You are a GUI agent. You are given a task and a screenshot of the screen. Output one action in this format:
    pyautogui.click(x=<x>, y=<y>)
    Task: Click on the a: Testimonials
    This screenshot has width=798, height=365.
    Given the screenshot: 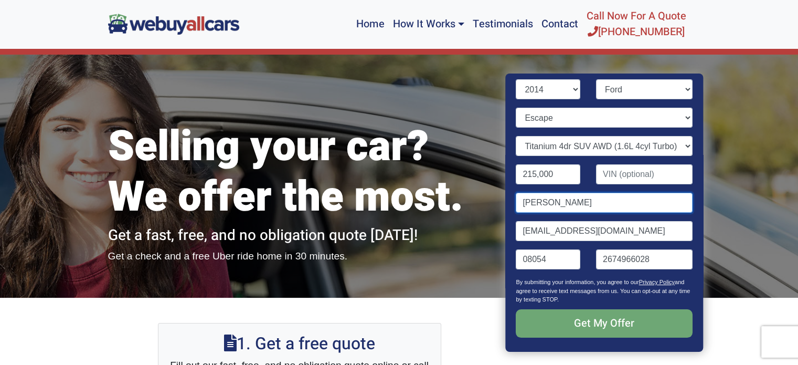 What is the action you would take?
    pyautogui.click(x=503, y=24)
    